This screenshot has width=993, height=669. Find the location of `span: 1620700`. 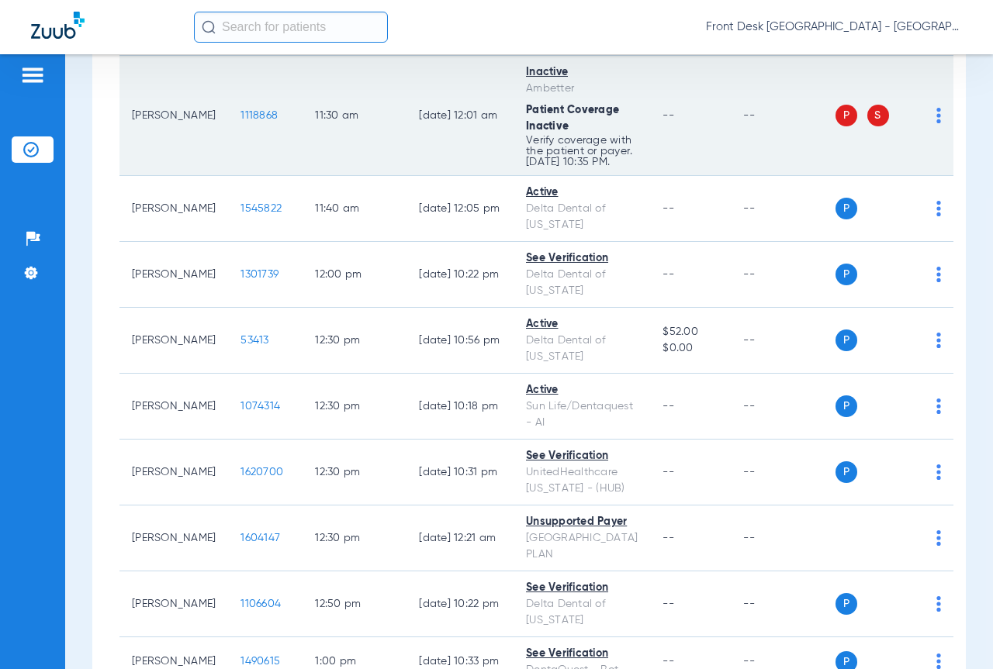

span: 1620700 is located at coordinates (261, 472).